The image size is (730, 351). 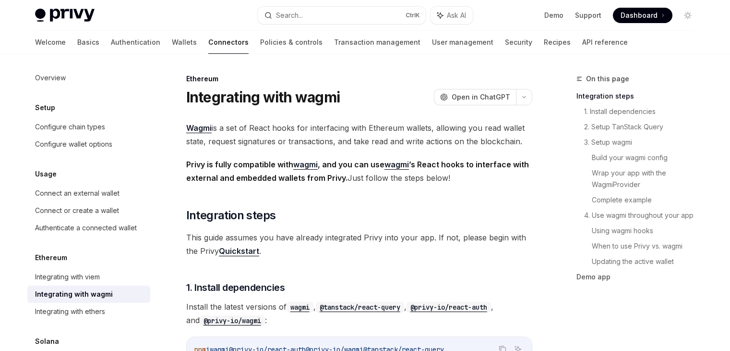 What do you see at coordinates (50, 42) in the screenshot?
I see `a: Welcome` at bounding box center [50, 42].